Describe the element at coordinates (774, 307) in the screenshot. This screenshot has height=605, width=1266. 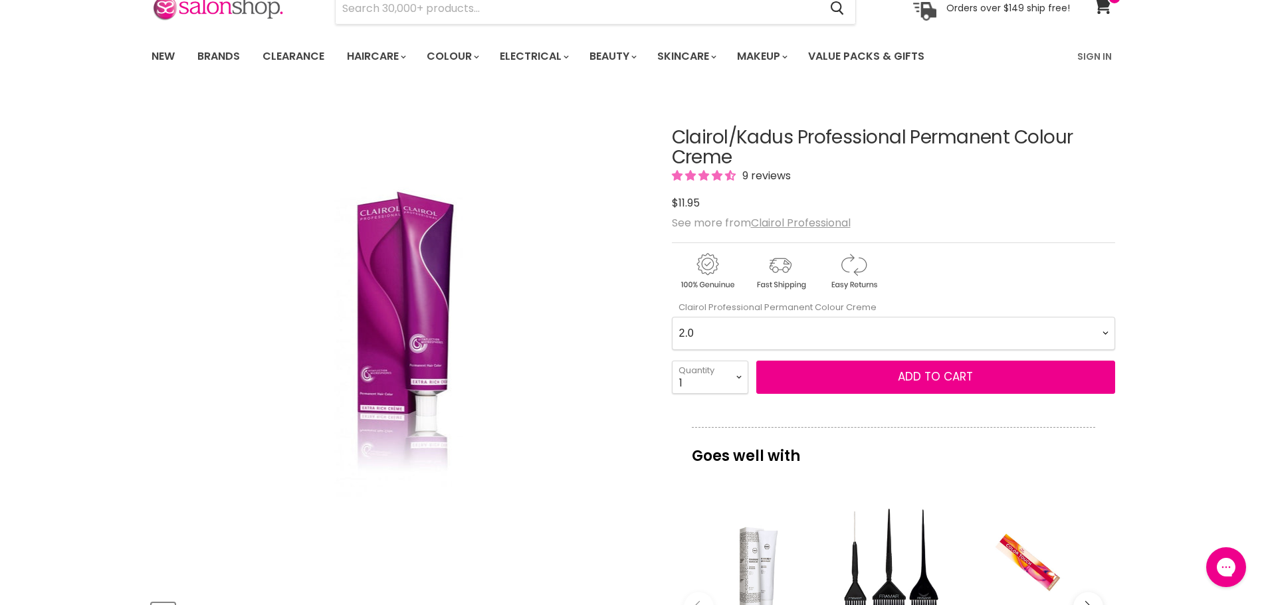
I see `label: Clairol Professional Permanent Colour Creme` at that location.